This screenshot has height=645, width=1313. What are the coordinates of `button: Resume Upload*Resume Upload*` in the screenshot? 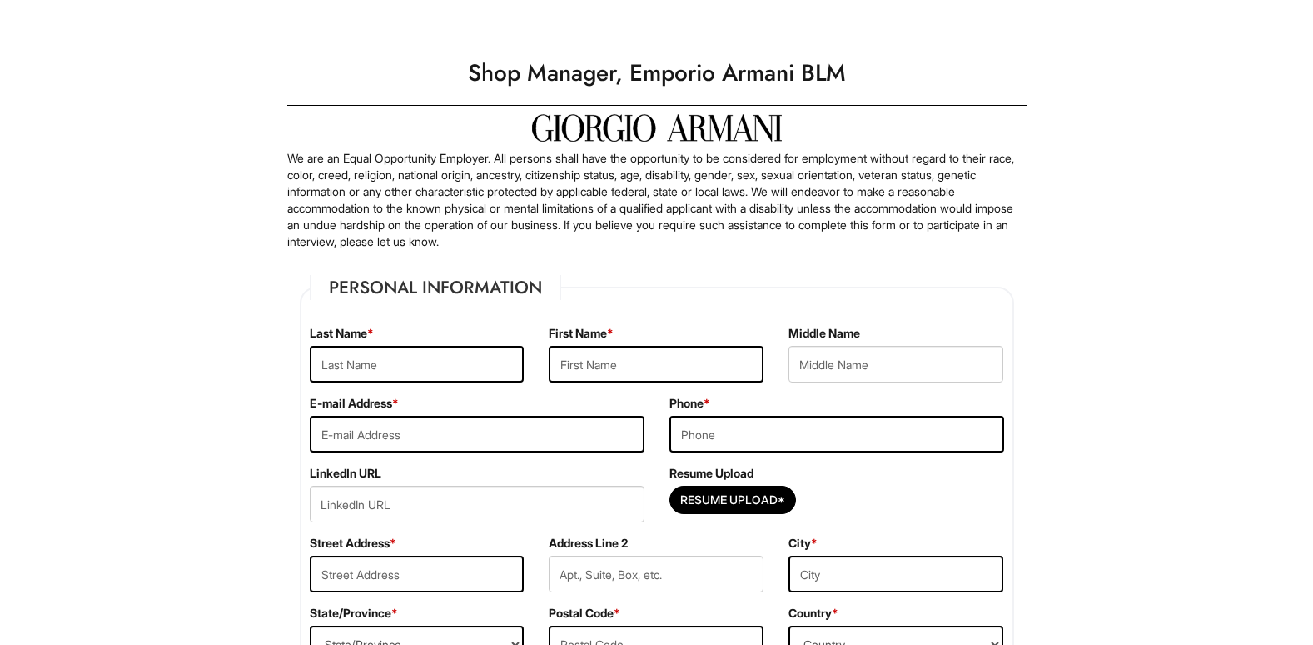 It's located at (733, 500).